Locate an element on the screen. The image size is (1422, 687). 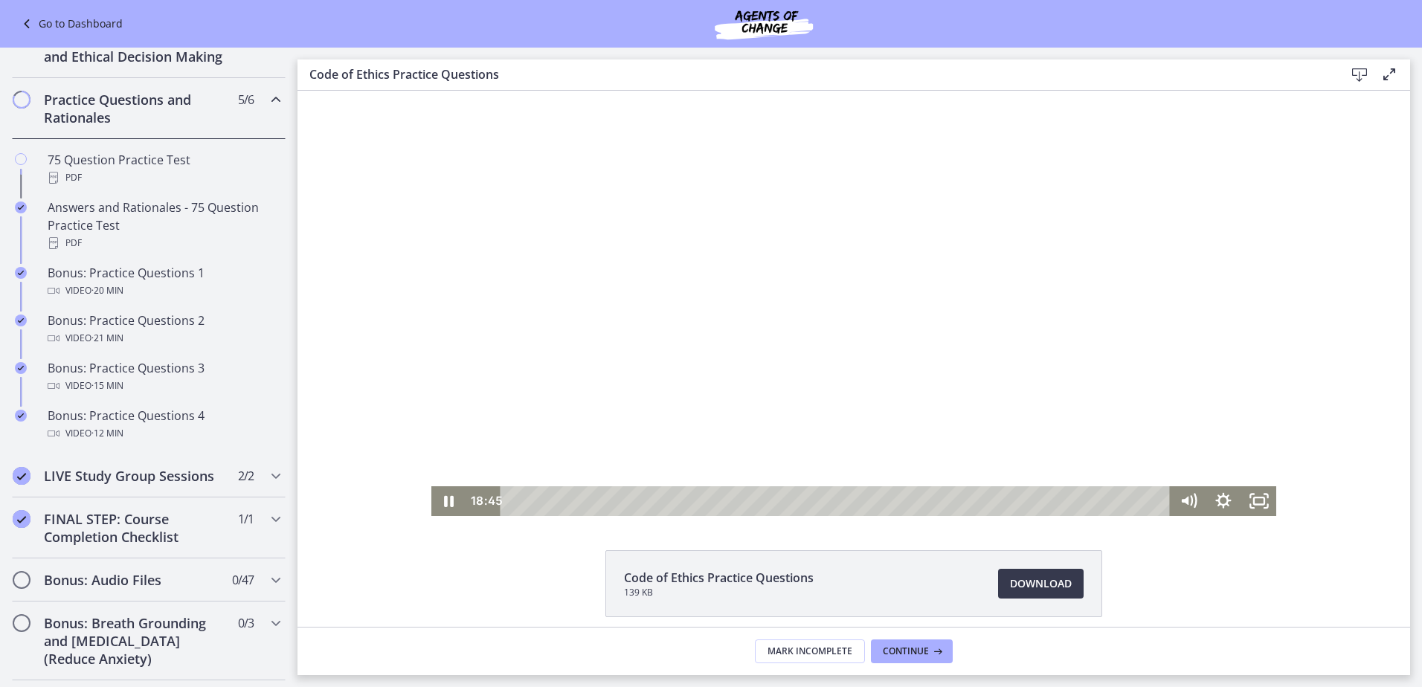
h3: Code of Ethics Practice Questions is located at coordinates (815, 74).